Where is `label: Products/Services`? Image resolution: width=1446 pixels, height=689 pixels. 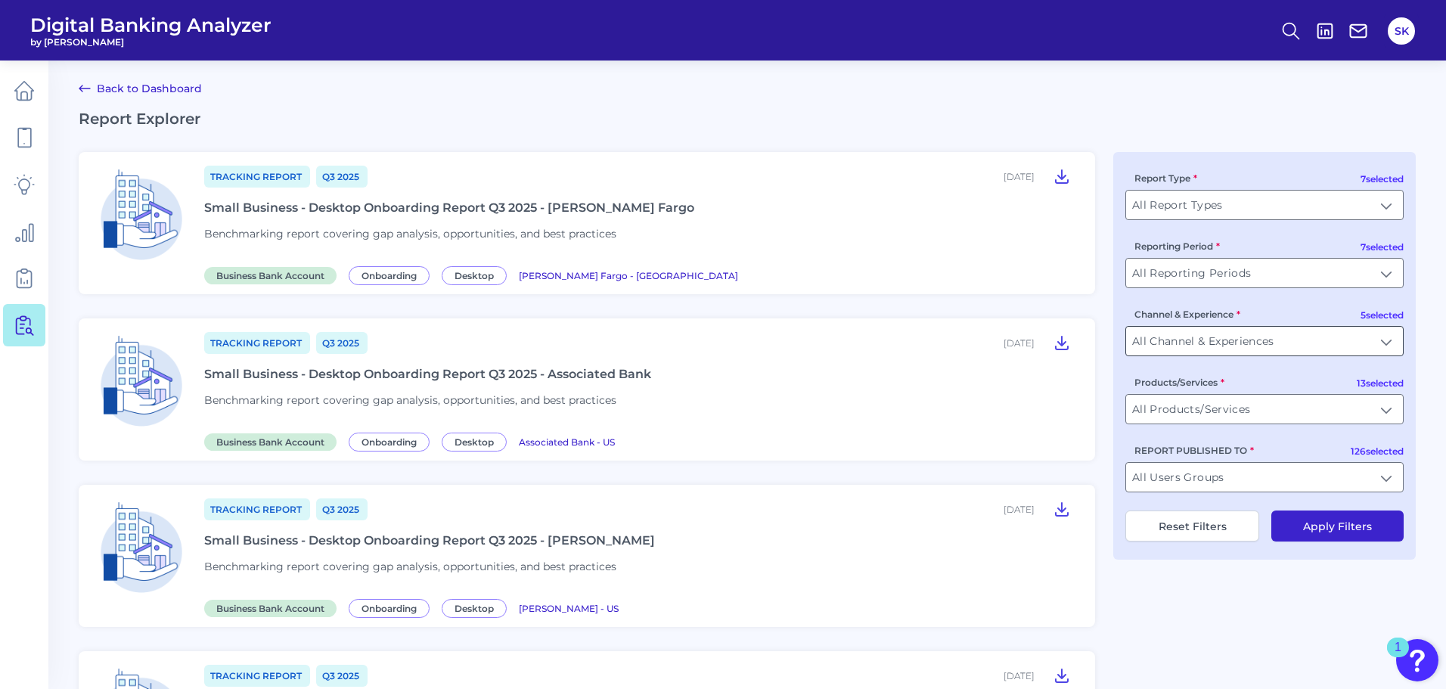 label: Products/Services is located at coordinates (1179, 382).